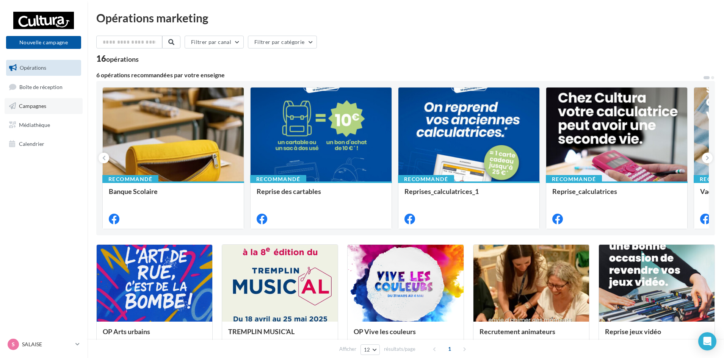 Image resolution: width=724 pixels, height=358 pixels. Describe the element at coordinates (214, 42) in the screenshot. I see `button: Filtrer par canal` at that location.